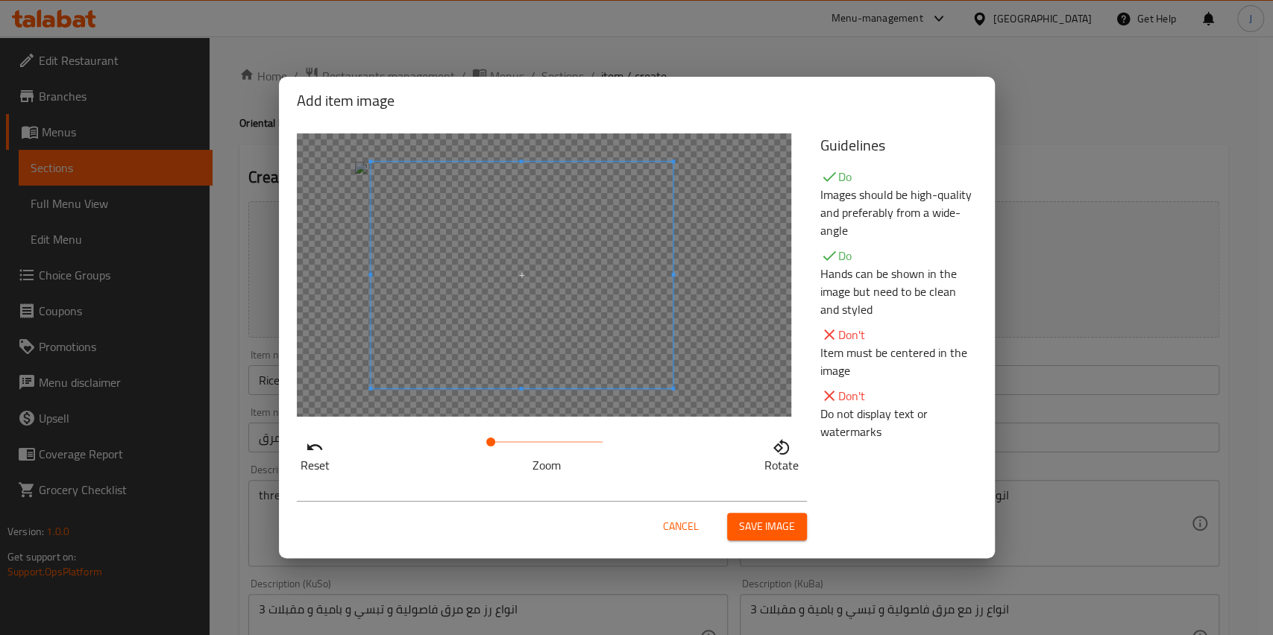 This screenshot has width=1273, height=635. I want to click on span: Save image, so click(766, 526).